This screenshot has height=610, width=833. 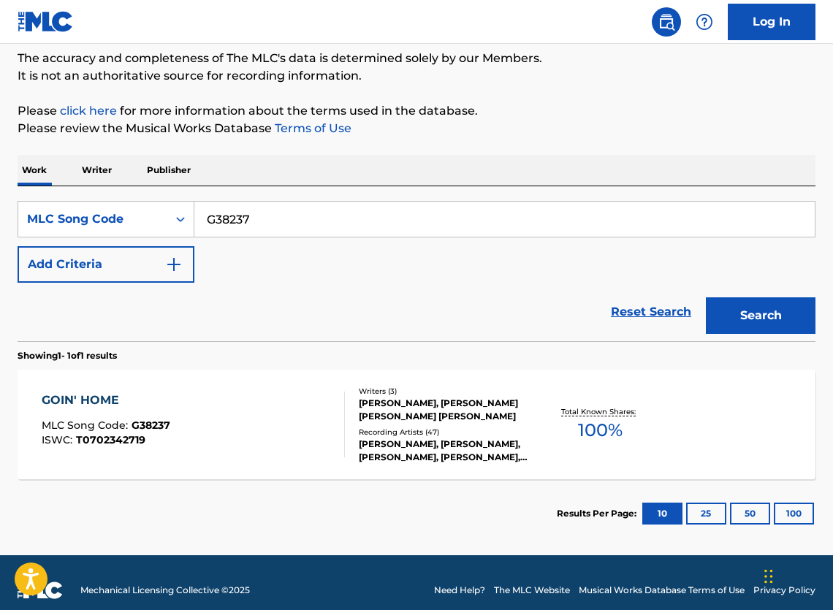 I want to click on p: The accuracy and completeness of The MLC's data is determined solely by our Members., so click(x=416, y=58).